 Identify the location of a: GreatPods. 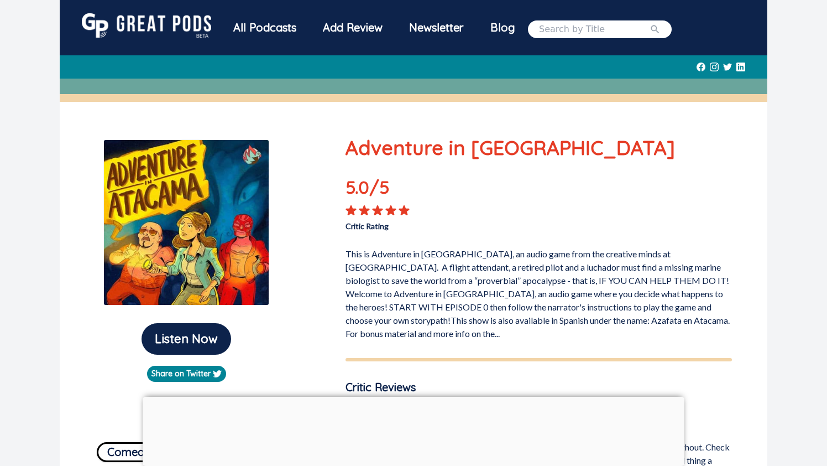
(147, 25).